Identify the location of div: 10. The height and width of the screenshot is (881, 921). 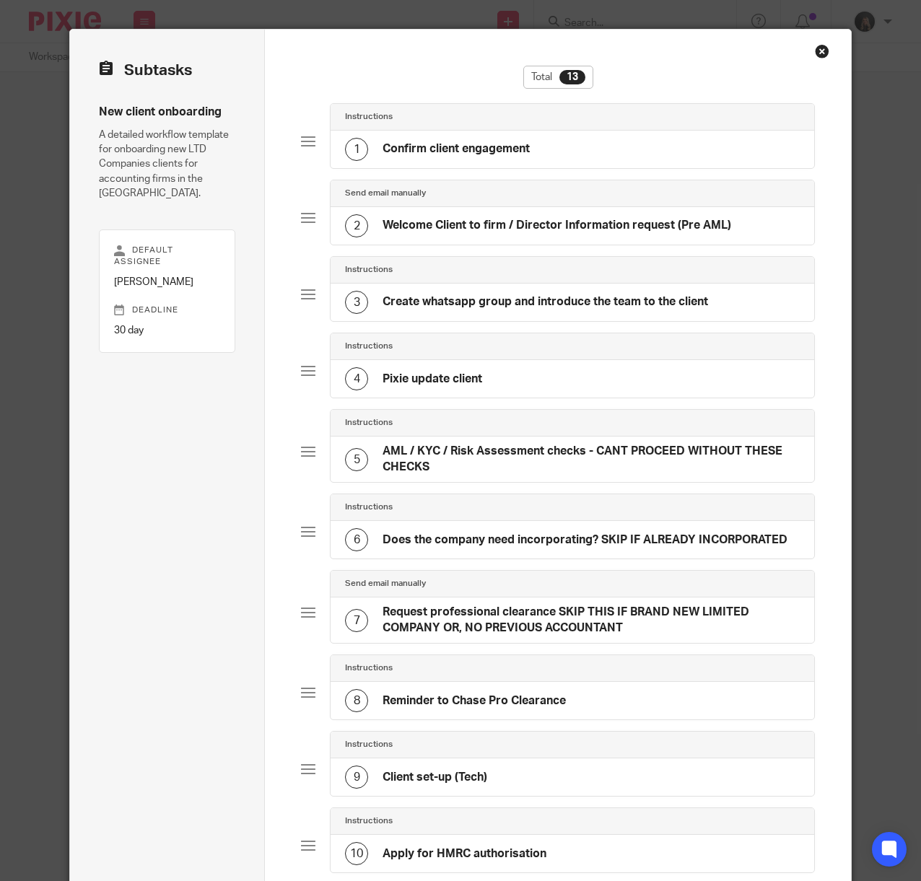
(356, 854).